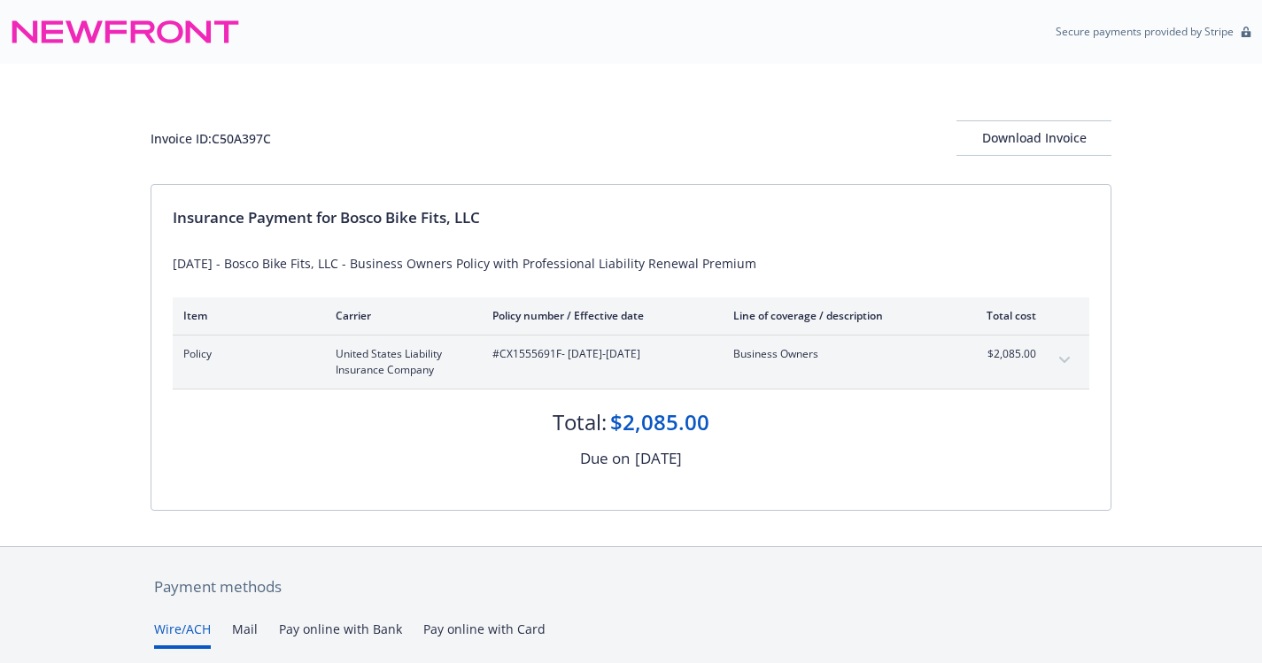 The image size is (1262, 663). What do you see at coordinates (631, 587) in the screenshot?
I see `div: Payment methods` at bounding box center [631, 587].